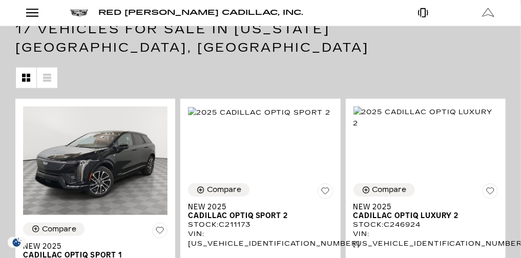 The width and height of the screenshot is (521, 258). What do you see at coordinates (17, 242) in the screenshot?
I see `img: Opt-Out Icon` at bounding box center [17, 242].